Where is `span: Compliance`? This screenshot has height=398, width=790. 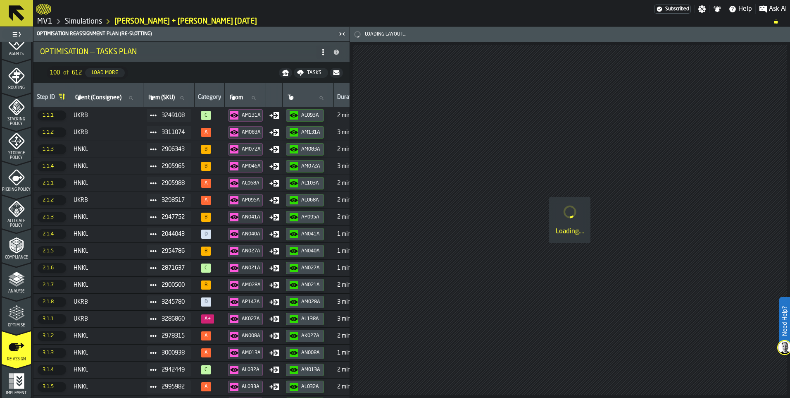 span: Compliance is located at coordinates (16, 257).